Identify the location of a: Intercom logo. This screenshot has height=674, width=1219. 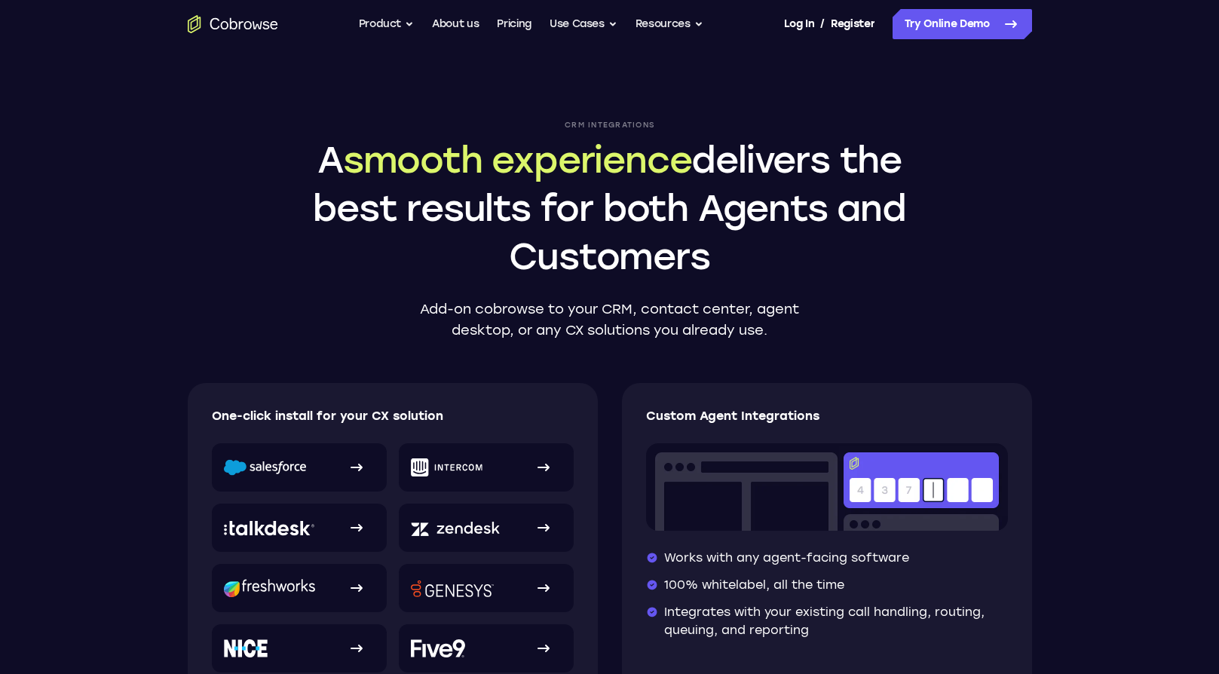
(486, 467).